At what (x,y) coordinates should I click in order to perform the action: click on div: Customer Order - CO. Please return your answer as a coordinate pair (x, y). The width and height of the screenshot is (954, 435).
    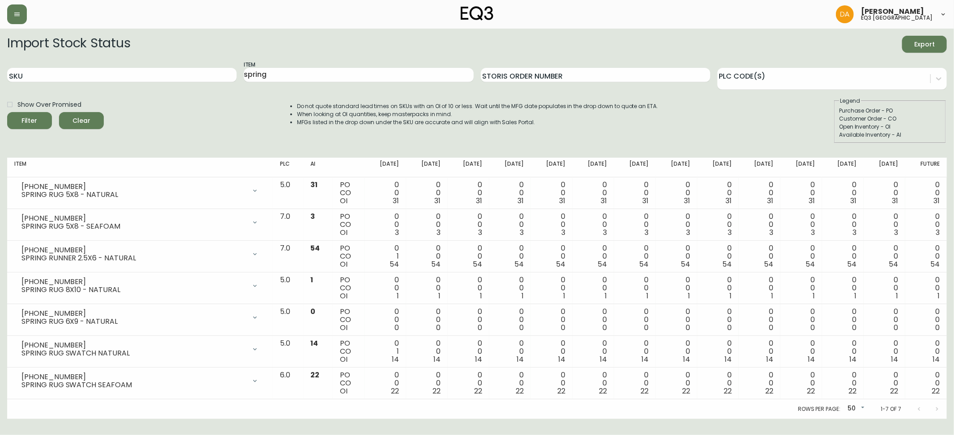
    Looking at the image, I should click on (890, 119).